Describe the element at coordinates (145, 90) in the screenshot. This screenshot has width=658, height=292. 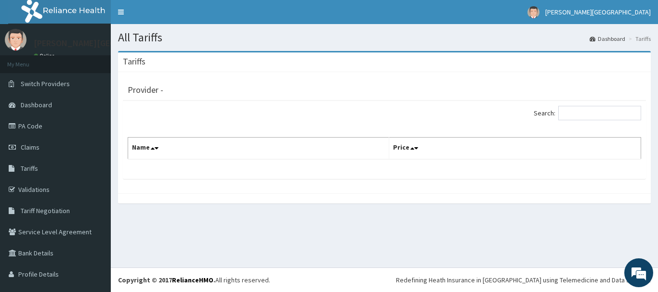
I see `h3: Provider -` at that location.